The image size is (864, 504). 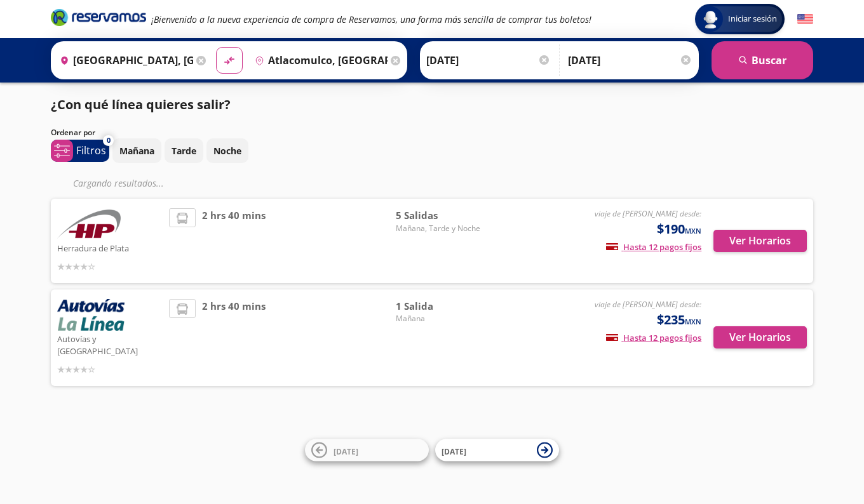 What do you see at coordinates (73, 133) in the screenshot?
I see `p: Ordenar por` at bounding box center [73, 133].